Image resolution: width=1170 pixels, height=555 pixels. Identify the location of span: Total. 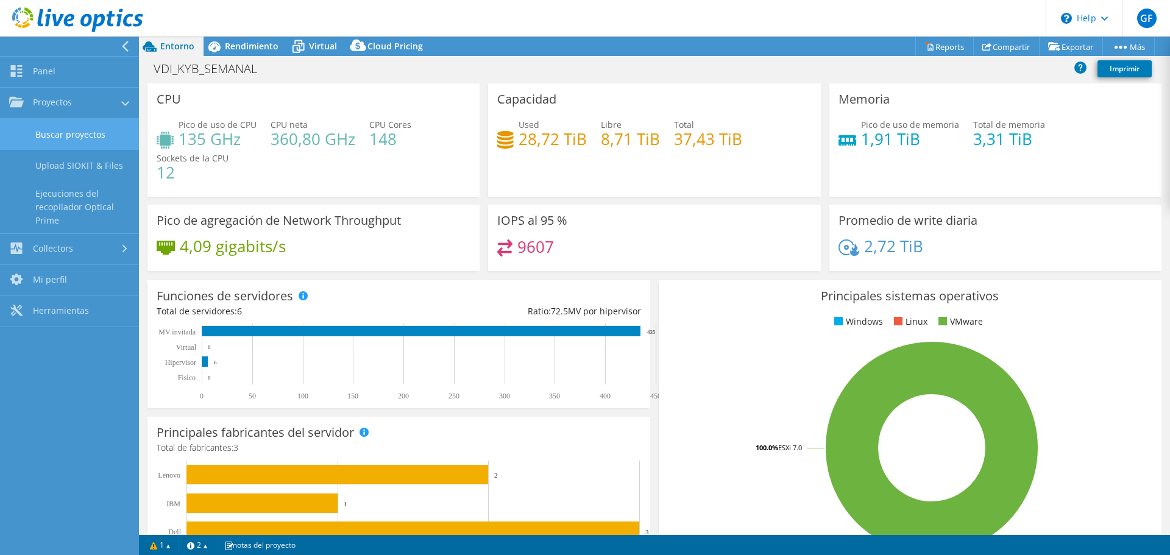
(684, 124).